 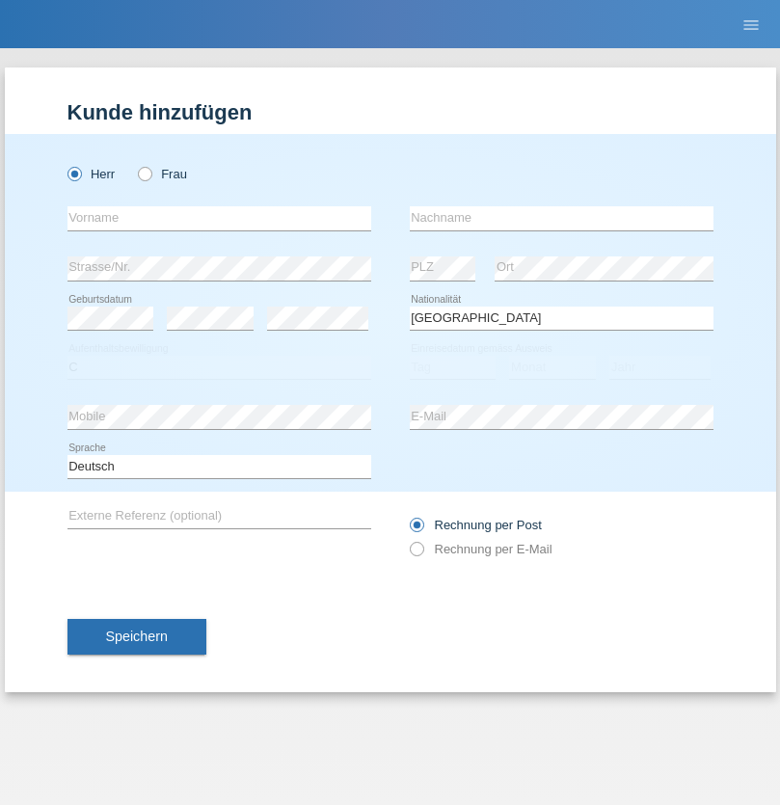 What do you see at coordinates (92, 174) in the screenshot?
I see `label: Herr` at bounding box center [92, 174].